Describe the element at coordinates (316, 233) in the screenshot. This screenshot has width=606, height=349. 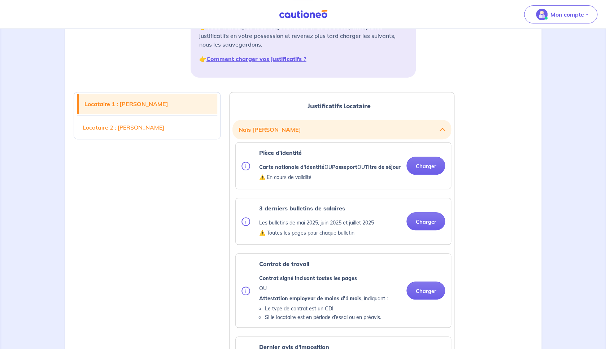
I see `p: ⚠️ Toutes les pages pour chaque bulletin` at that location.